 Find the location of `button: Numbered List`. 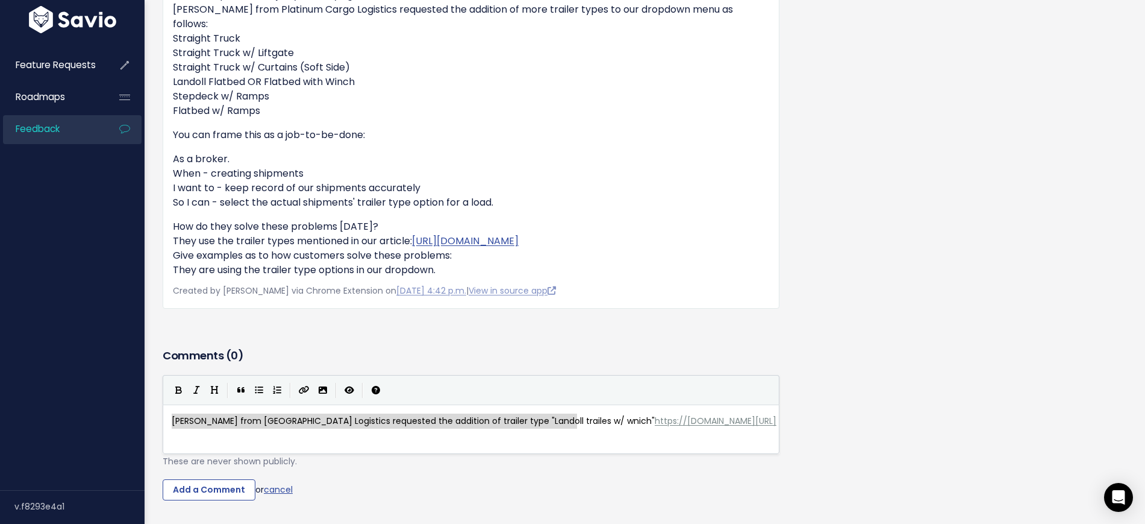

button: Numbered List is located at coordinates (277, 390).